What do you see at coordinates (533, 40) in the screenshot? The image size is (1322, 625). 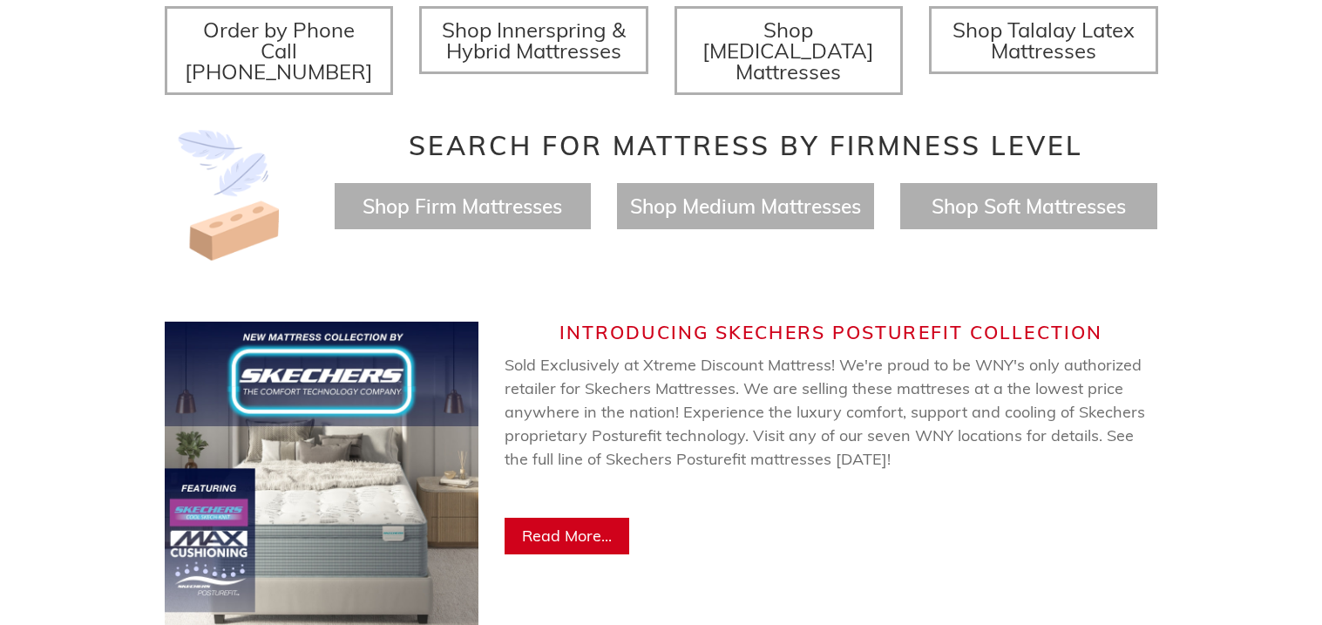 I see `span: Shop Innerspring & Hybrid Mattresses` at bounding box center [533, 40].